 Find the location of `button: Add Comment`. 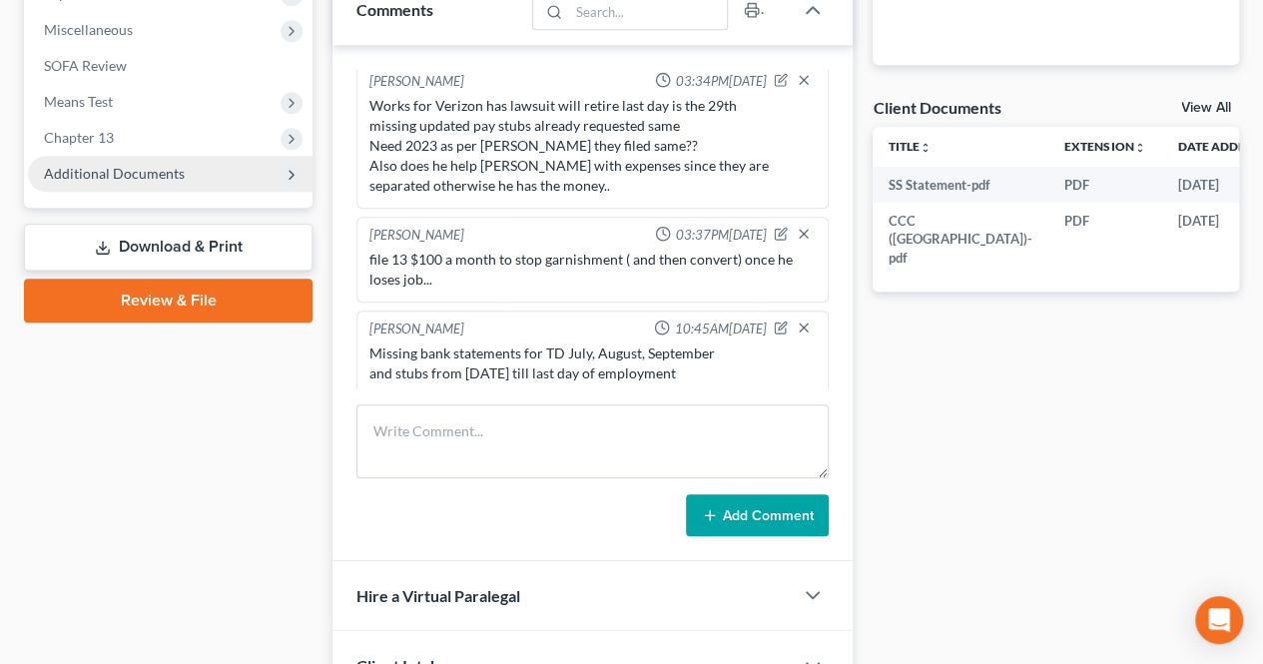

button: Add Comment is located at coordinates (757, 515).